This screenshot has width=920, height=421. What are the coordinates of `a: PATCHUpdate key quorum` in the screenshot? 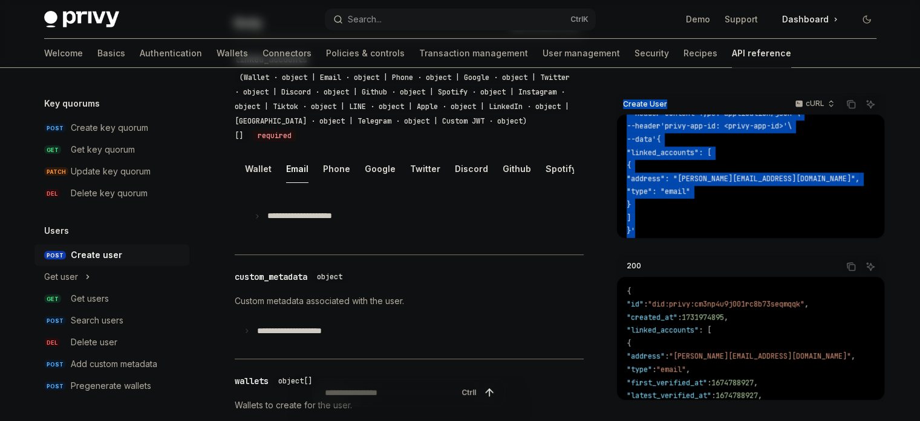 It's located at (112, 171).